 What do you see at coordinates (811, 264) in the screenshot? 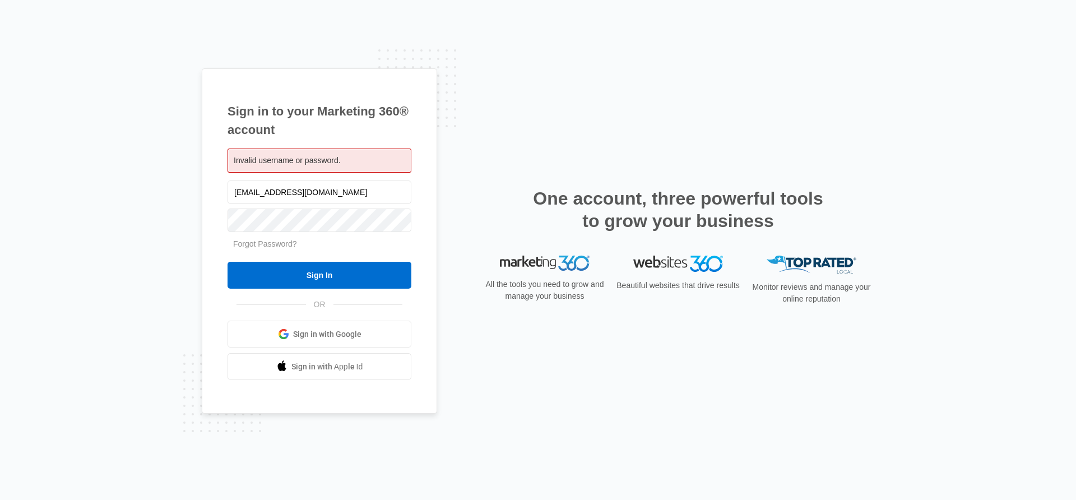
I see `img: Top Rated Local` at bounding box center [811, 264].